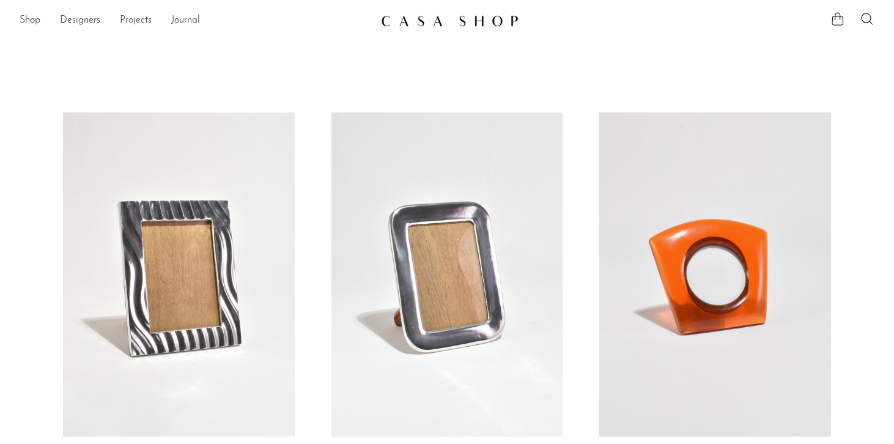 The width and height of the screenshot is (894, 444). I want to click on a: Shop, so click(30, 21).